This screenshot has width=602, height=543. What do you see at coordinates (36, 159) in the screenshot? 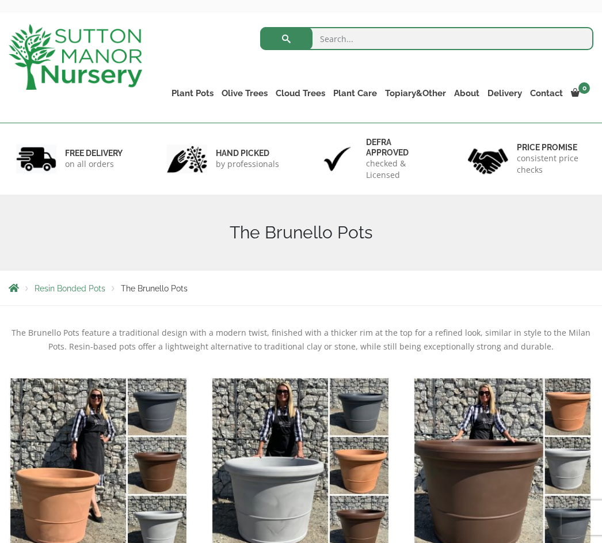
I see `img: 1.jpg` at bounding box center [36, 159].